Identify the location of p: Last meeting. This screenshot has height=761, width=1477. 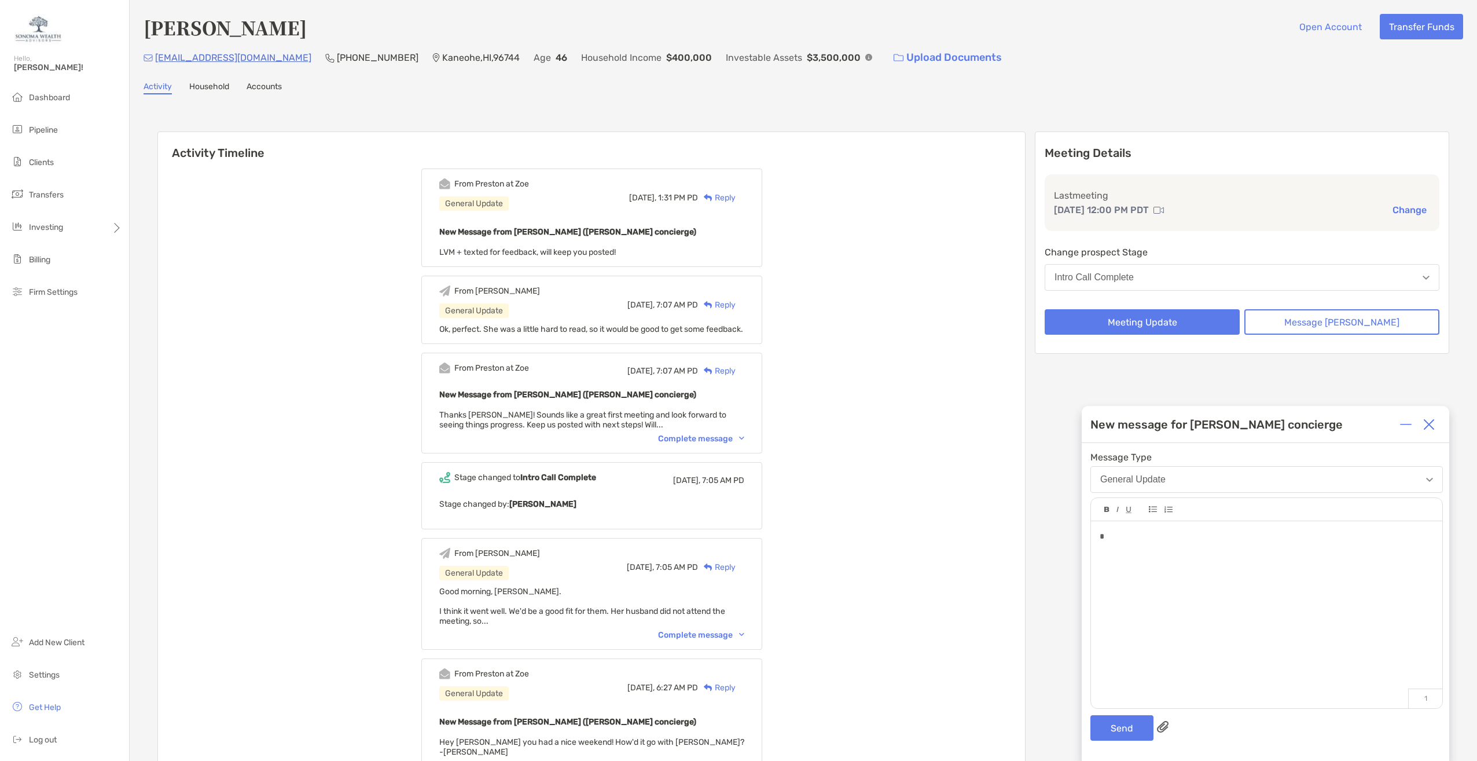
(1242, 195).